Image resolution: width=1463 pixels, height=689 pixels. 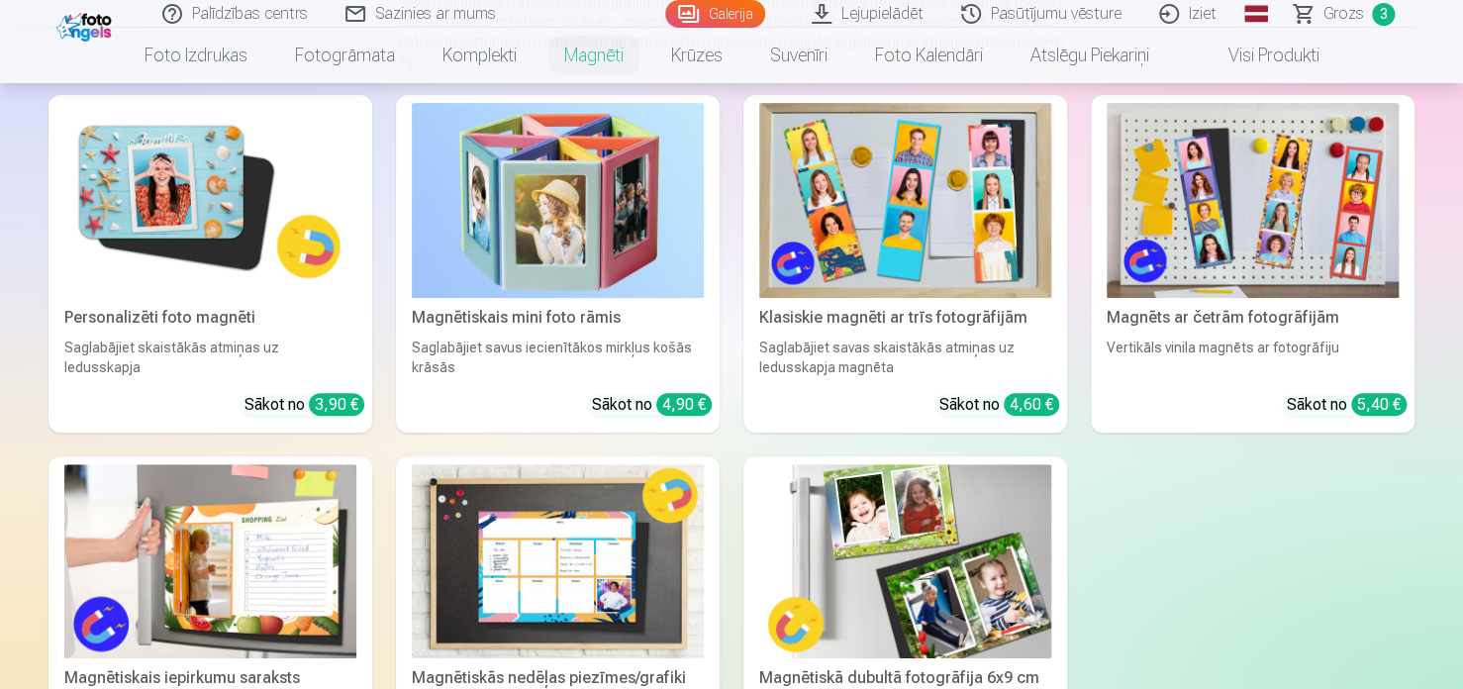 I want to click on img: Magnētiskais iepirkumu saraksts, so click(x=210, y=561).